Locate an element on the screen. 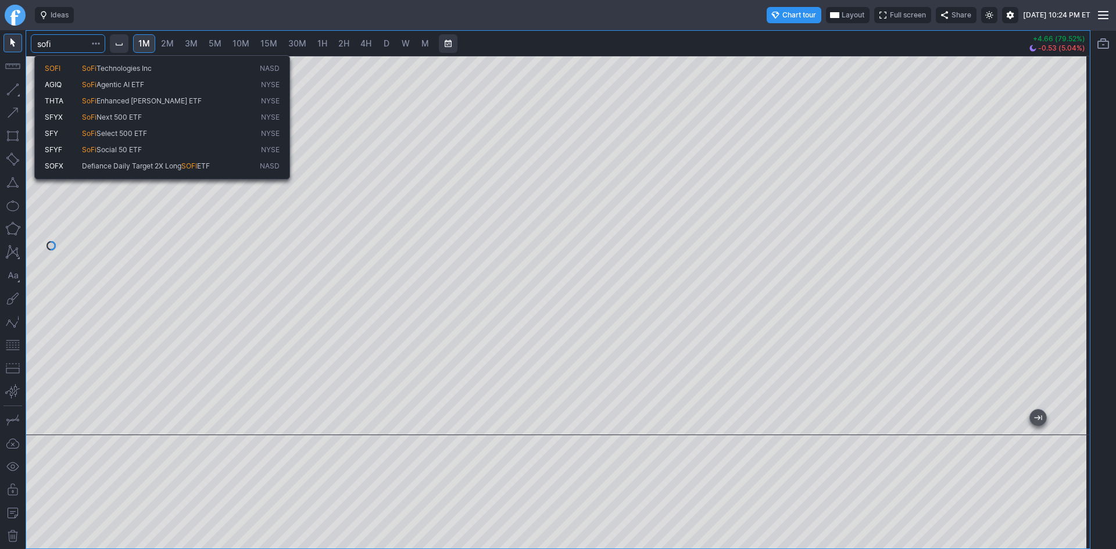  button: Toggle light mode is located at coordinates (989, 15).